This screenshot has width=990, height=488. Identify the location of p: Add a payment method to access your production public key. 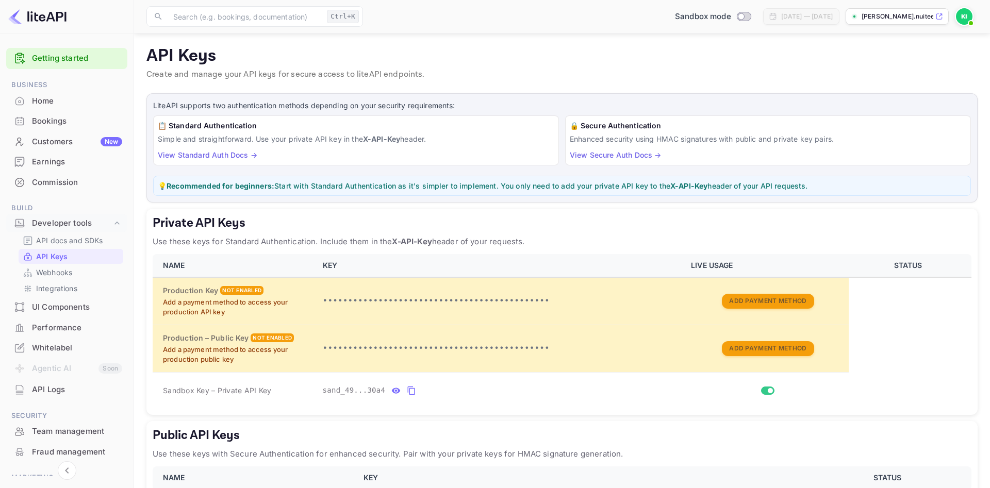
(237, 355).